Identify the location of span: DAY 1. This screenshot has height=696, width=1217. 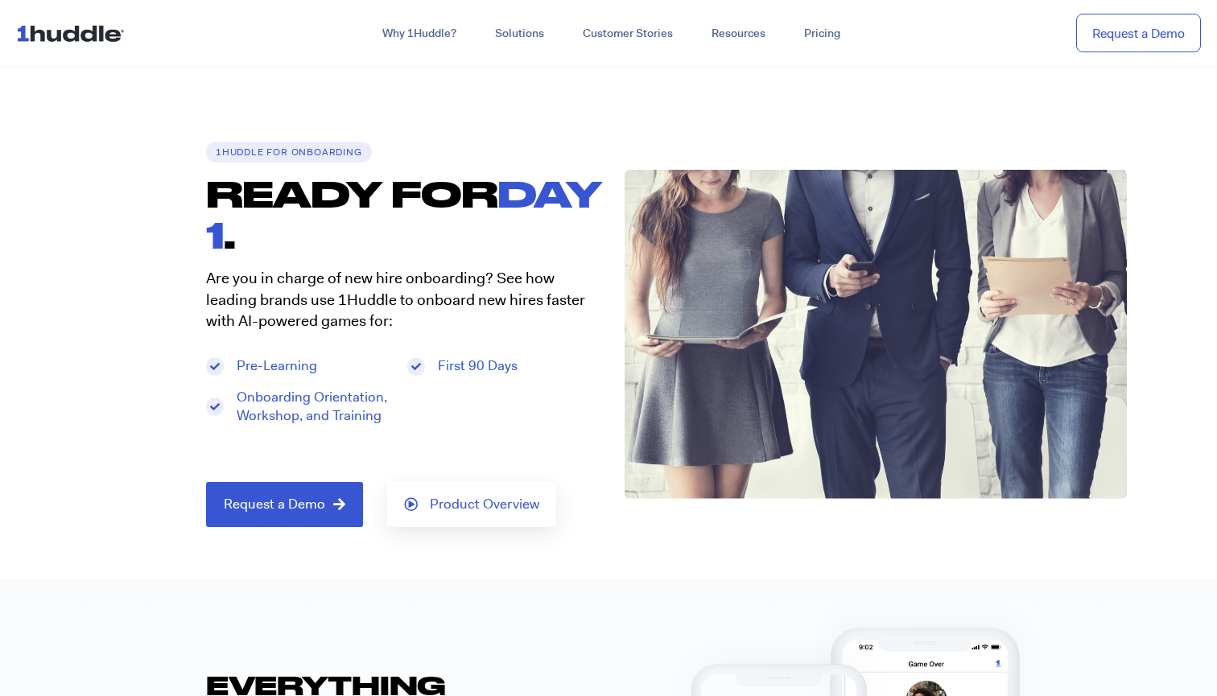
(403, 214).